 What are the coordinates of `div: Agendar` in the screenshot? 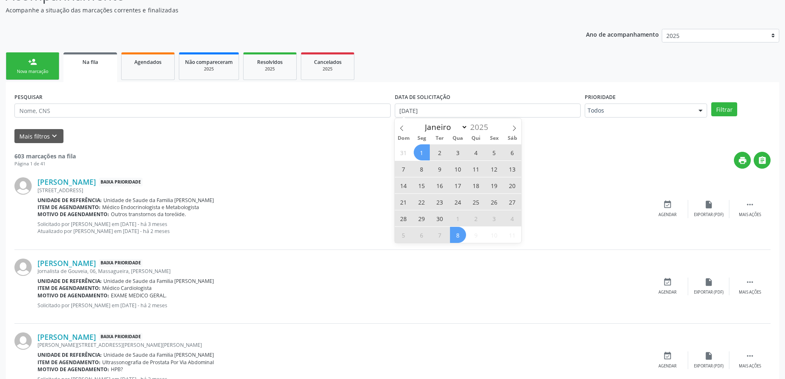 It's located at (668, 292).